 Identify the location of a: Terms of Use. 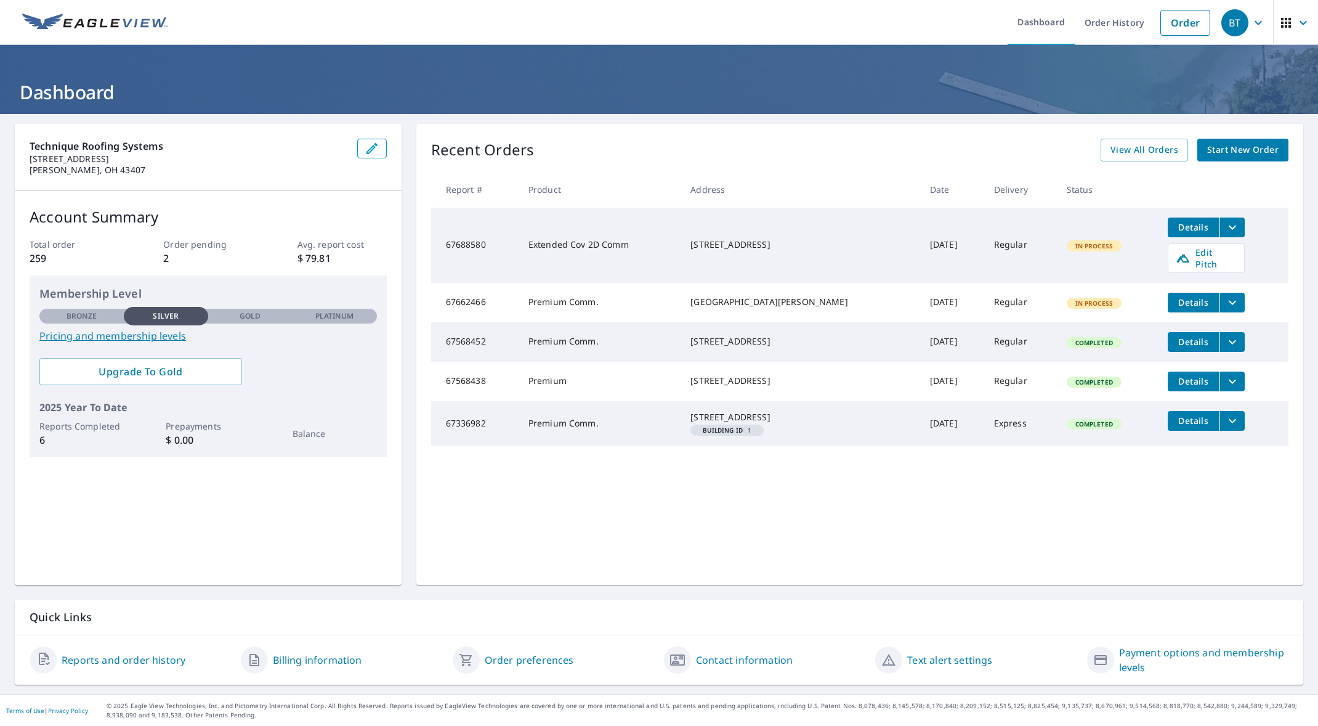
(25, 710).